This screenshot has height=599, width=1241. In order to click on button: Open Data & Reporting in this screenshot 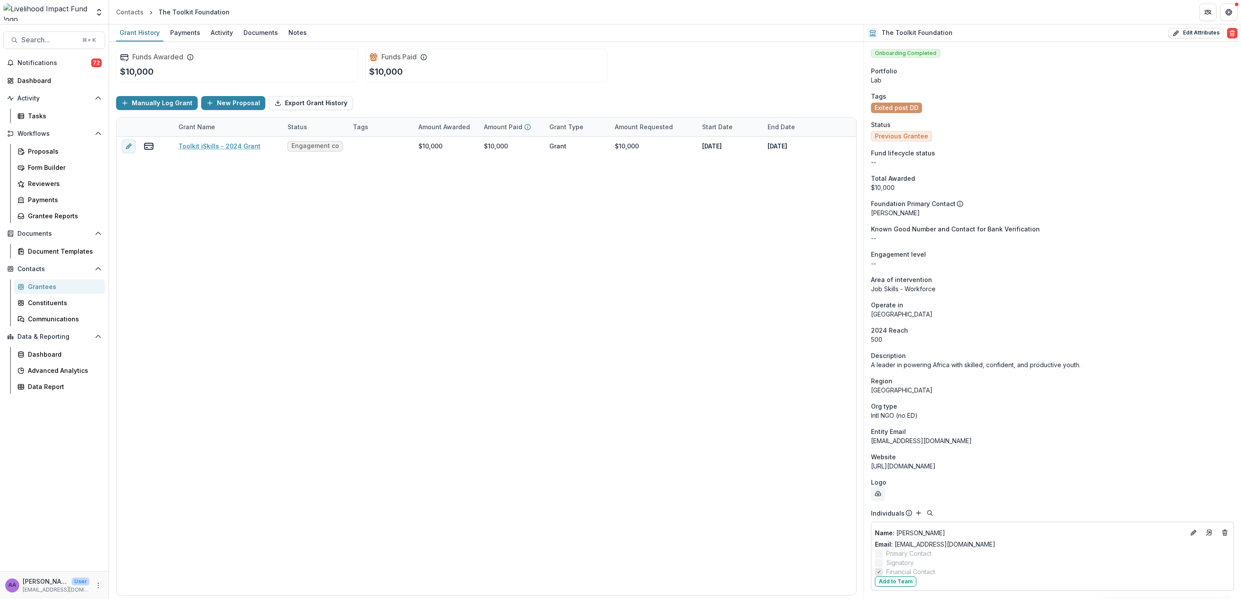, I will do `click(54, 337)`.